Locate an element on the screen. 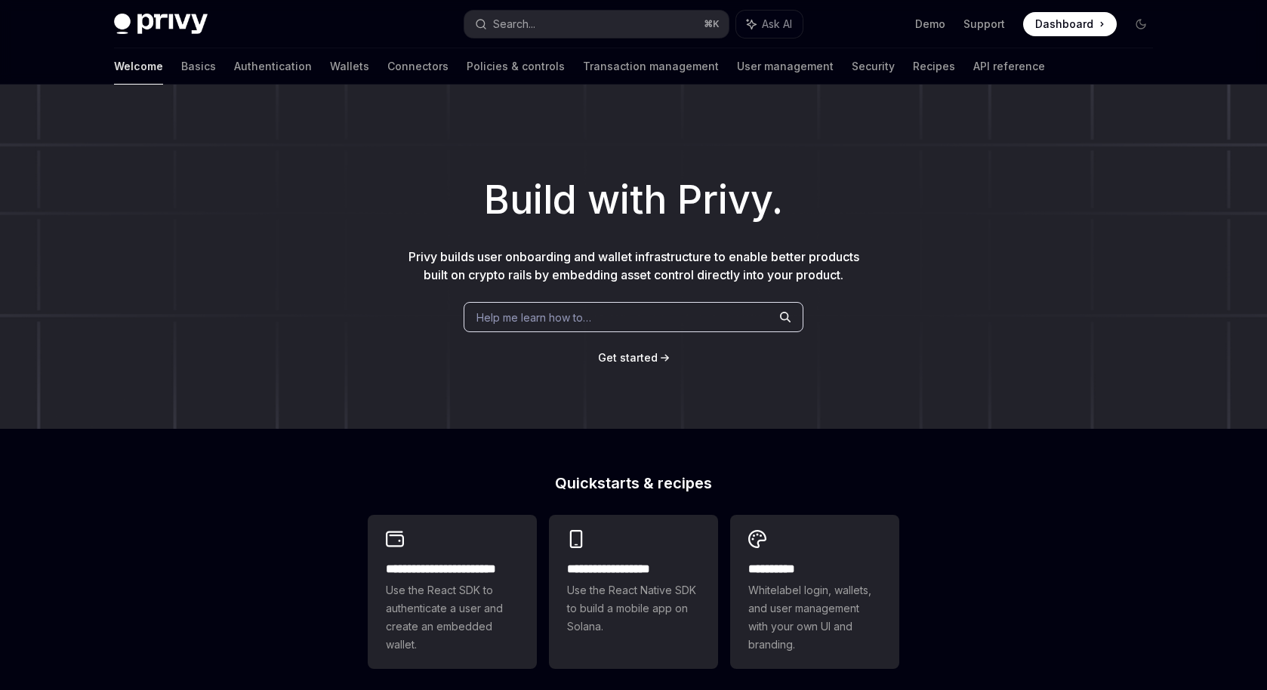 The image size is (1267, 690). span: Ask AI is located at coordinates (777, 24).